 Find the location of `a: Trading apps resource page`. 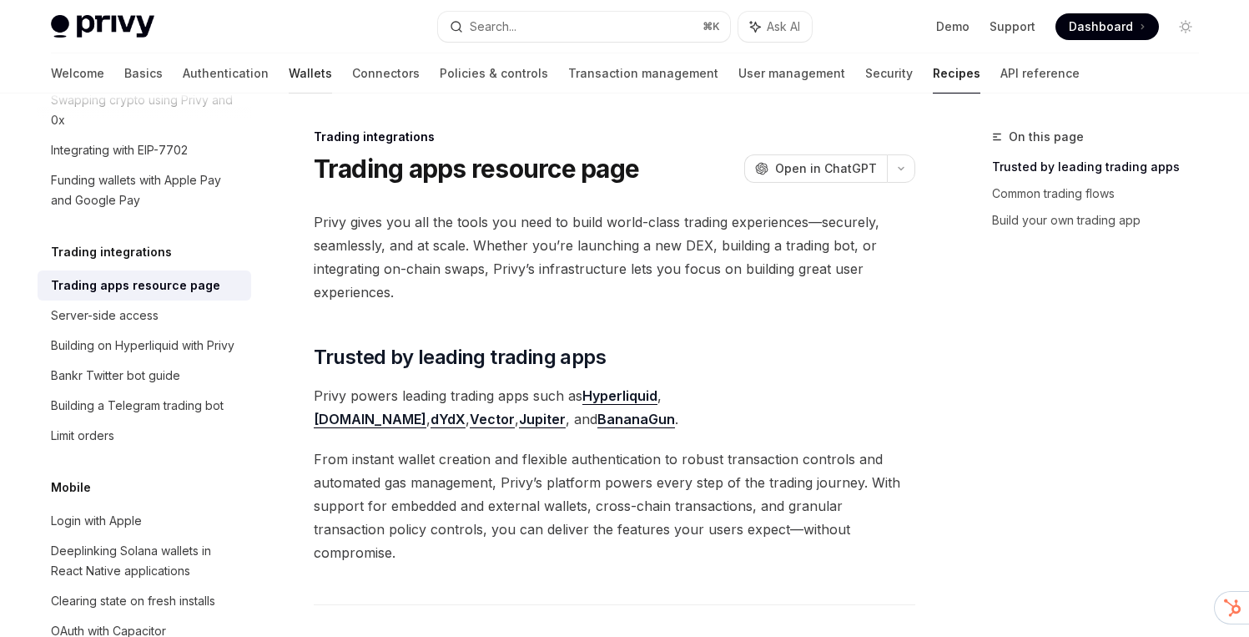

a: Trading apps resource page is located at coordinates (144, 285).